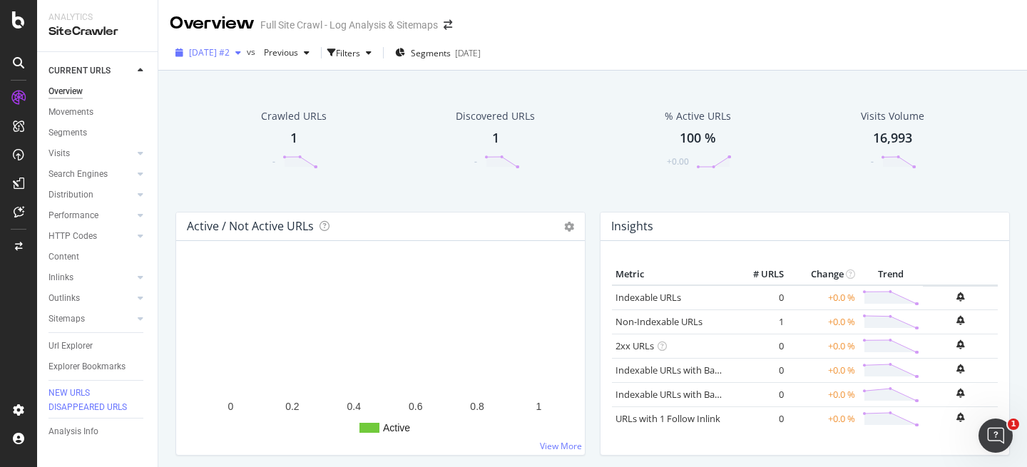 This screenshot has width=1027, height=467. What do you see at coordinates (63, 257) in the screenshot?
I see `div: Content` at bounding box center [63, 257].